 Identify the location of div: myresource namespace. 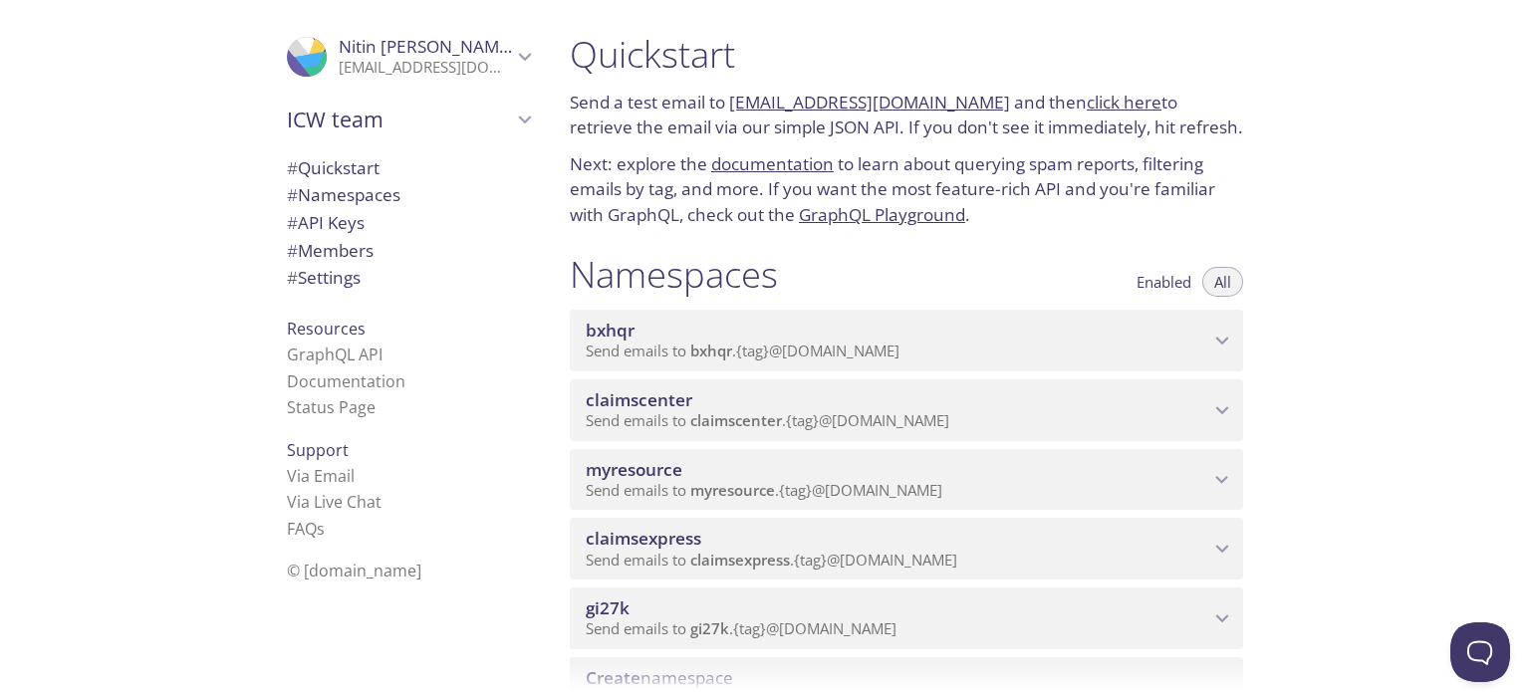
(906, 480).